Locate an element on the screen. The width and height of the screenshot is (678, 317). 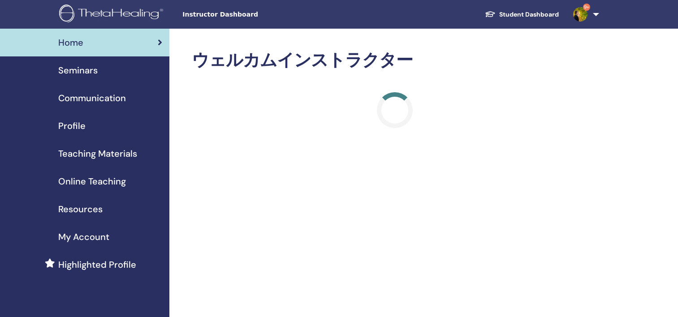
img: graduation-cap-white.svg is located at coordinates (490, 14).